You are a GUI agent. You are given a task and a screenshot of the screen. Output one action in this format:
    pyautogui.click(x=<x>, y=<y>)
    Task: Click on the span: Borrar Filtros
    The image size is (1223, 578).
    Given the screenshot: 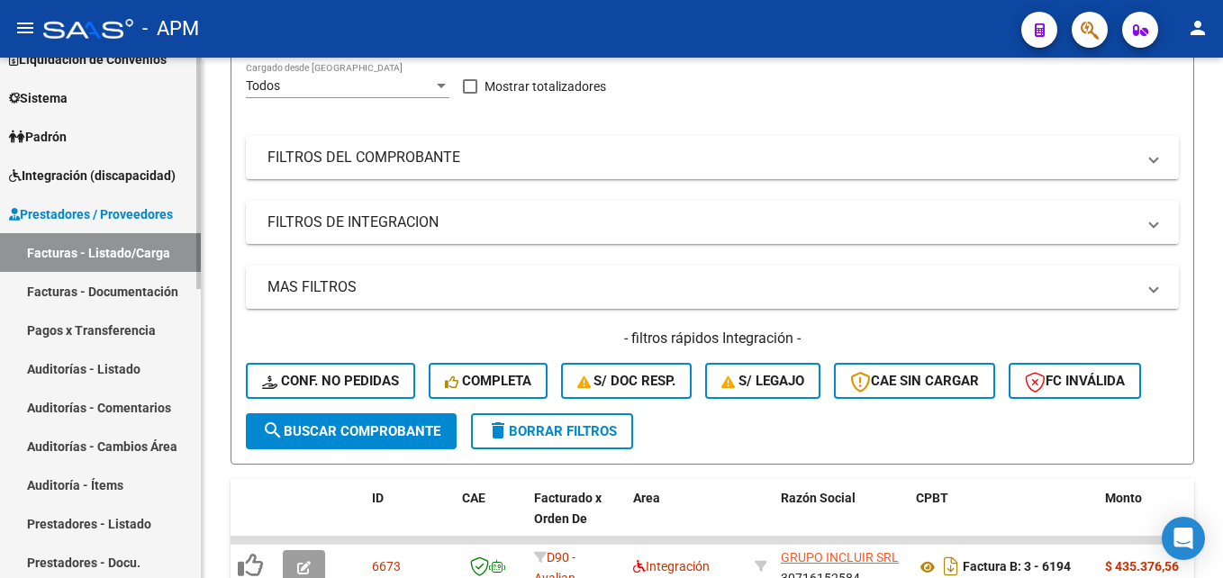 What is the action you would take?
    pyautogui.click(x=552, y=431)
    